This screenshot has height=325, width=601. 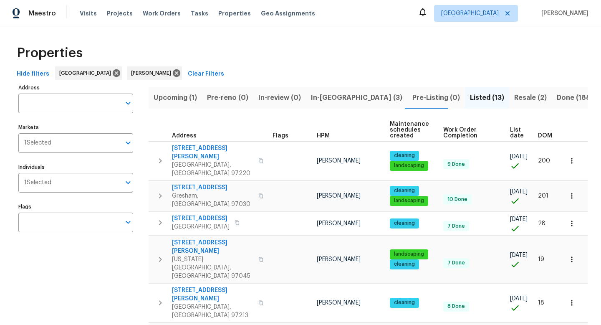 What do you see at coordinates (456, 164) in the screenshot?
I see `span: 9 Done` at bounding box center [456, 164].